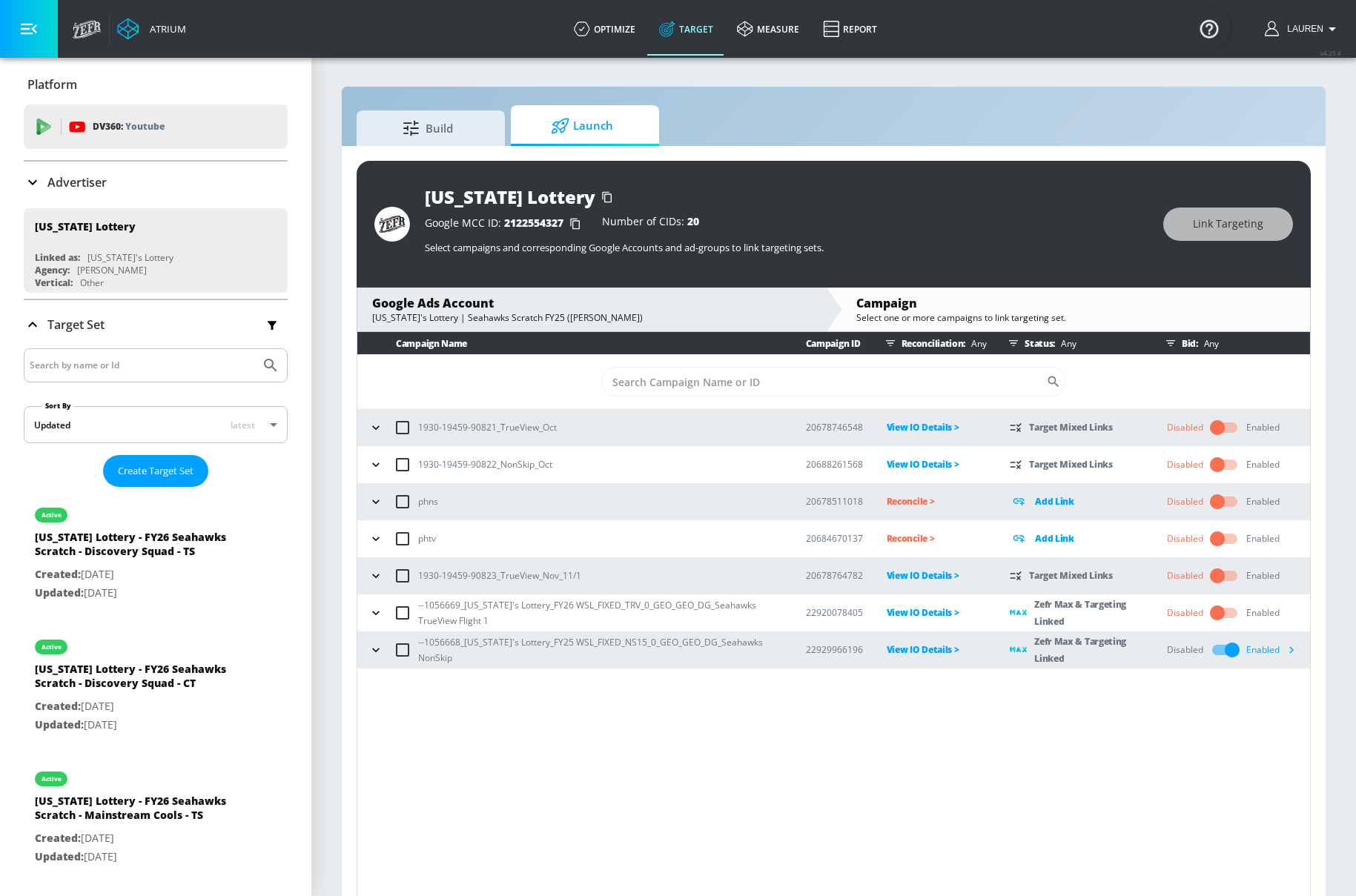 This screenshot has height=896, width=1356. What do you see at coordinates (937, 538) in the screenshot?
I see `div: Reconcile >` at bounding box center [937, 538].